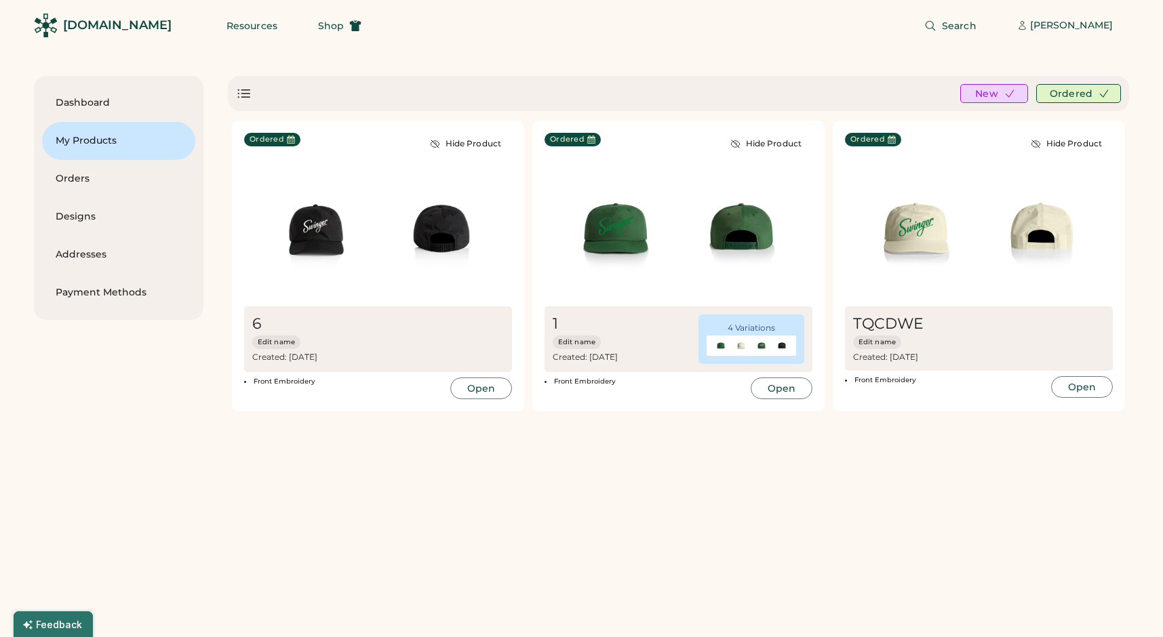  I want to click on button: Shop, so click(340, 26).